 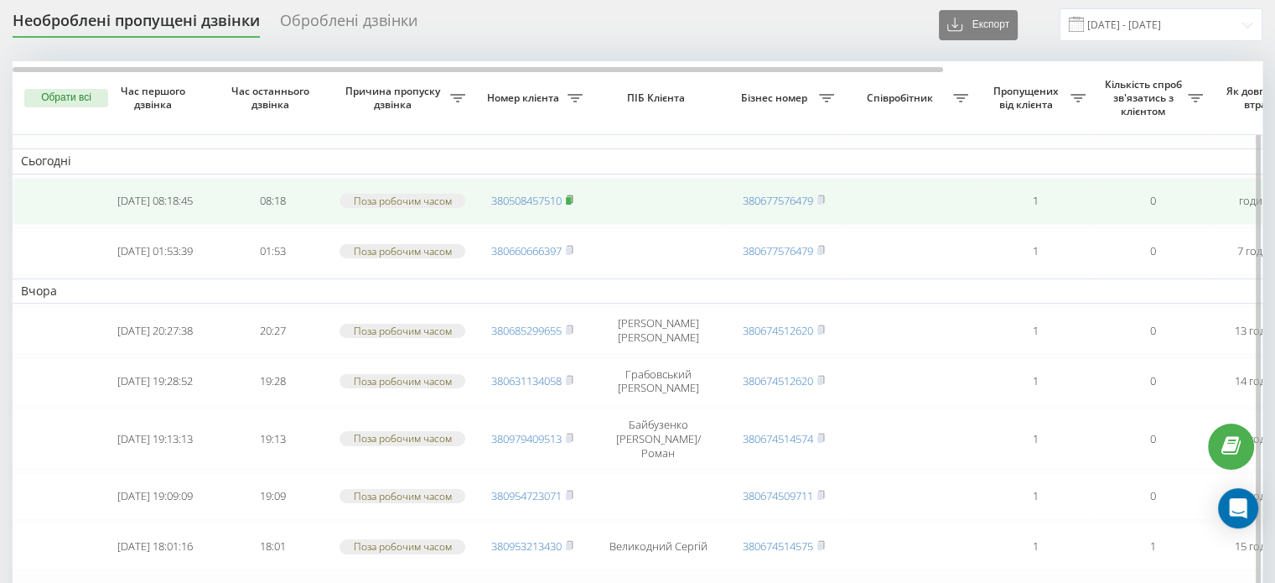 I want to click on td: 18:01, so click(x=272, y=547).